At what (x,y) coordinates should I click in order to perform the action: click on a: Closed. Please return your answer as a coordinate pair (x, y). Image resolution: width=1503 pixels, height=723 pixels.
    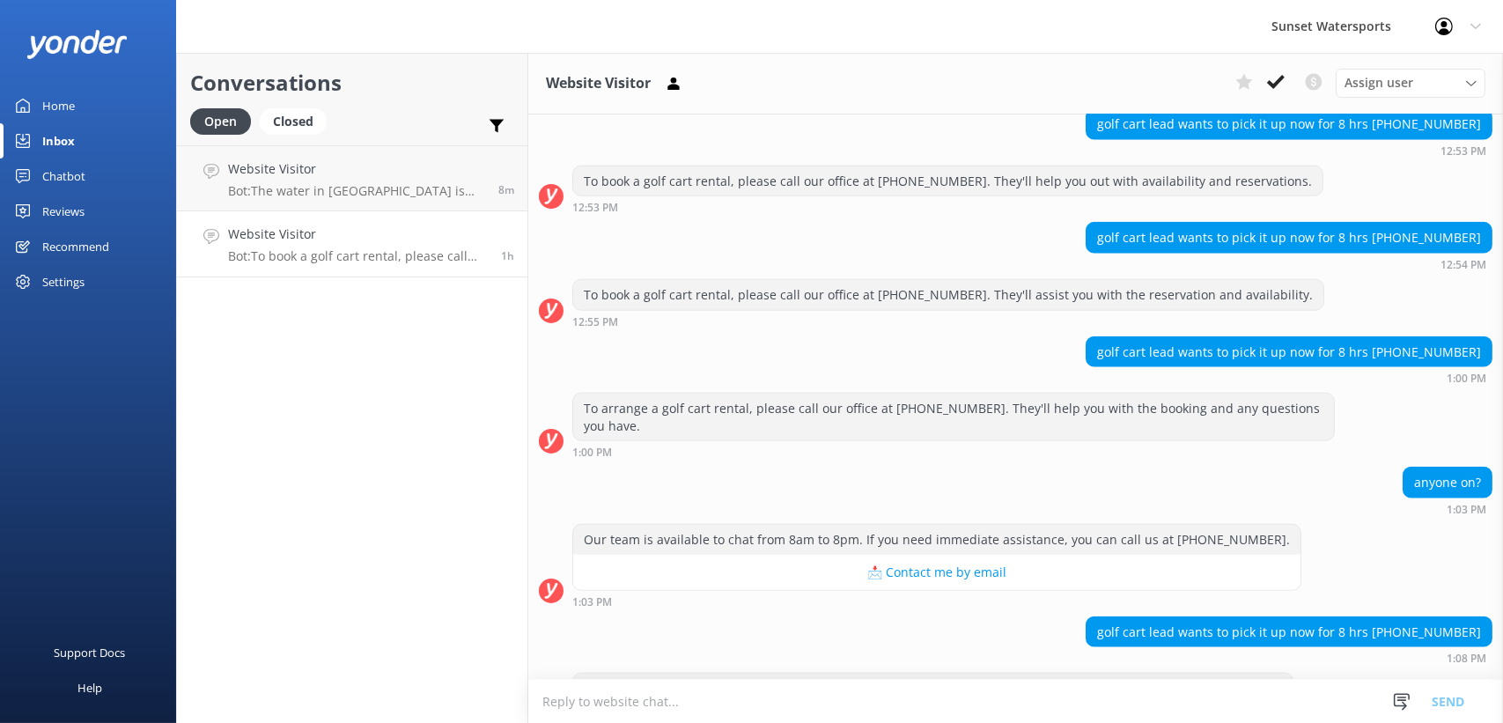
    Looking at the image, I should click on (298, 121).